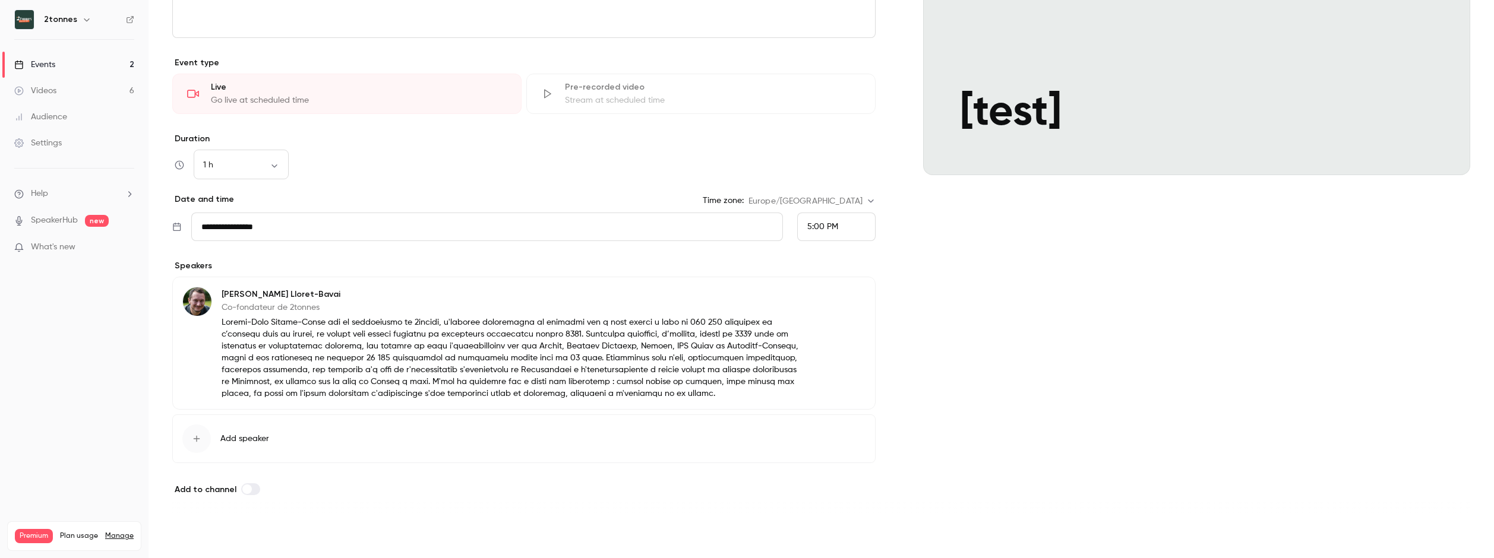  What do you see at coordinates (34, 536) in the screenshot?
I see `span: Premium` at bounding box center [34, 536].